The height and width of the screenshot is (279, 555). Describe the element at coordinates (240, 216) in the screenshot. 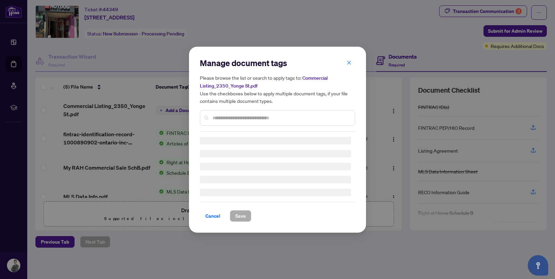

I see `button: Save` at that location.